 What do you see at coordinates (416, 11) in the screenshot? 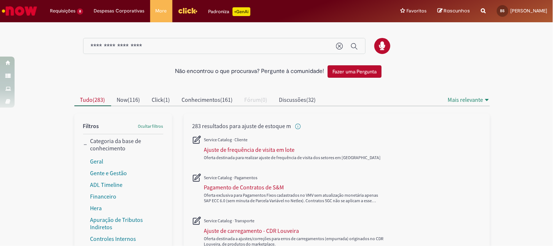
I see `span: Favoritos` at bounding box center [416, 11].